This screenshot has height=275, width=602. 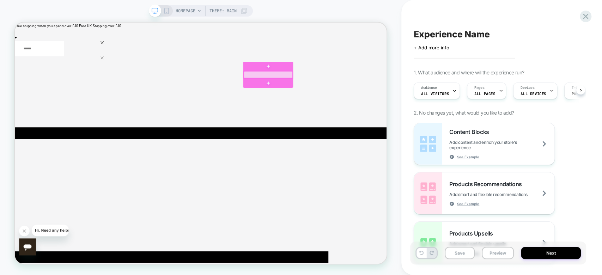 I want to click on span: Free UK Shipping over £40, so click(x=114, y=4).